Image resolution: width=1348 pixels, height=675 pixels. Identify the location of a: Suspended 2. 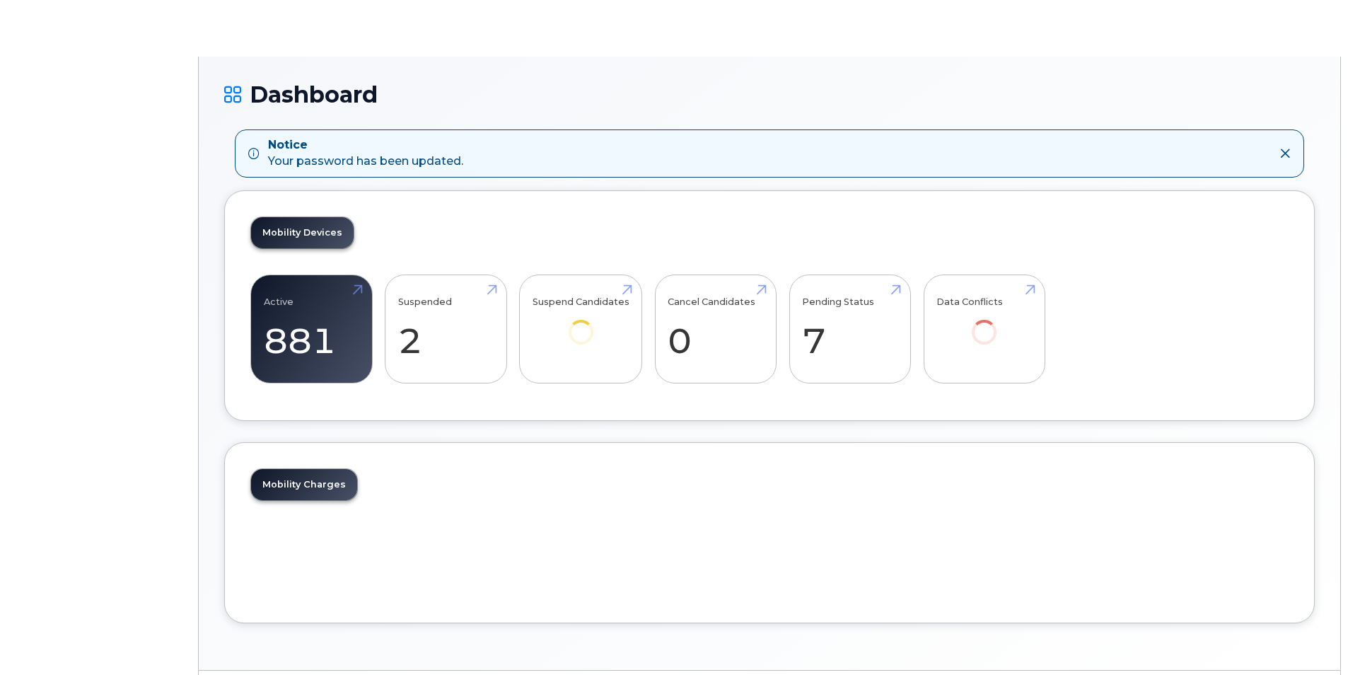
(446, 329).